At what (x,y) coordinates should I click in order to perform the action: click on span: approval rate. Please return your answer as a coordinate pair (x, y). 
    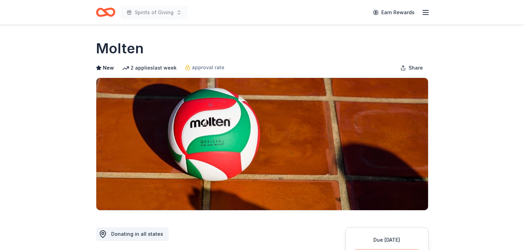
    Looking at the image, I should click on (208, 68).